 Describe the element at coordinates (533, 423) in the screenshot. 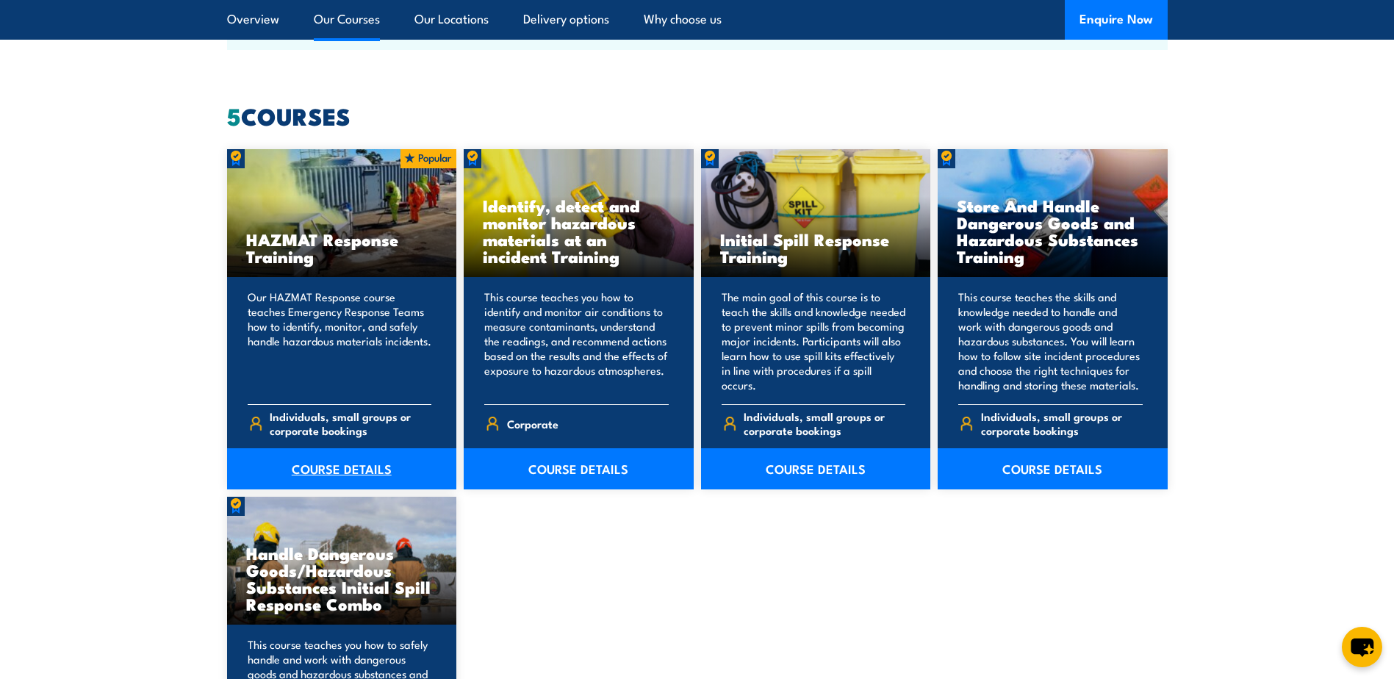

I see `span: Corporate` at that location.